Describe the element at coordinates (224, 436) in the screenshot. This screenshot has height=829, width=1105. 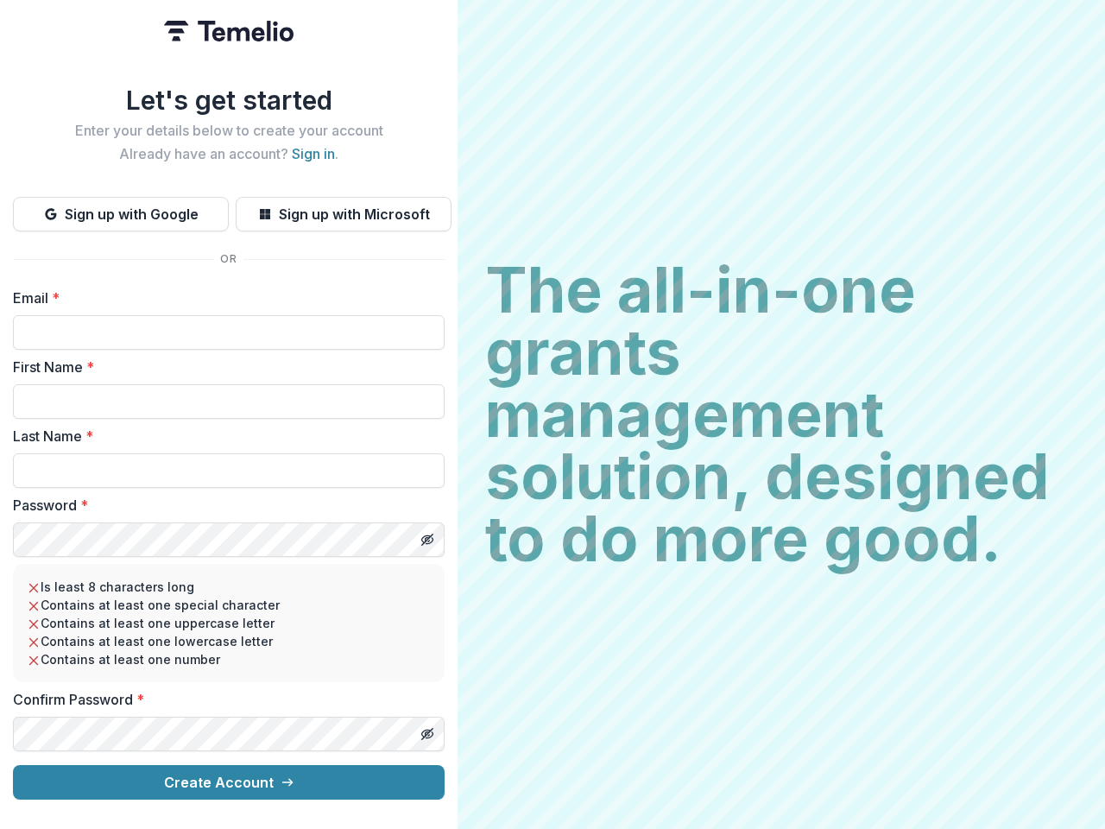
I see `label: Last Name` at that location.